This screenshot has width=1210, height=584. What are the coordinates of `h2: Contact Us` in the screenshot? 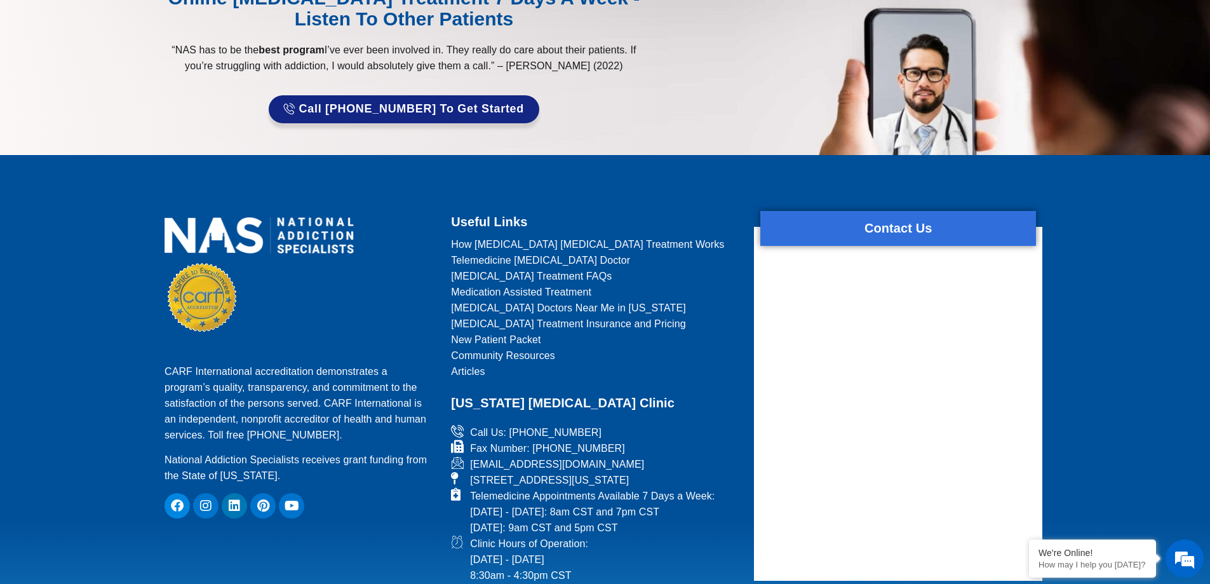 It's located at (898, 228).